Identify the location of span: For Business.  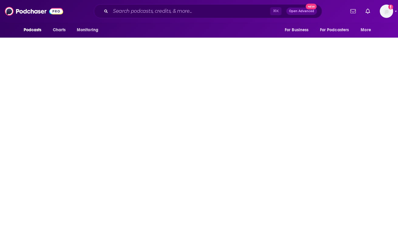
(297, 30).